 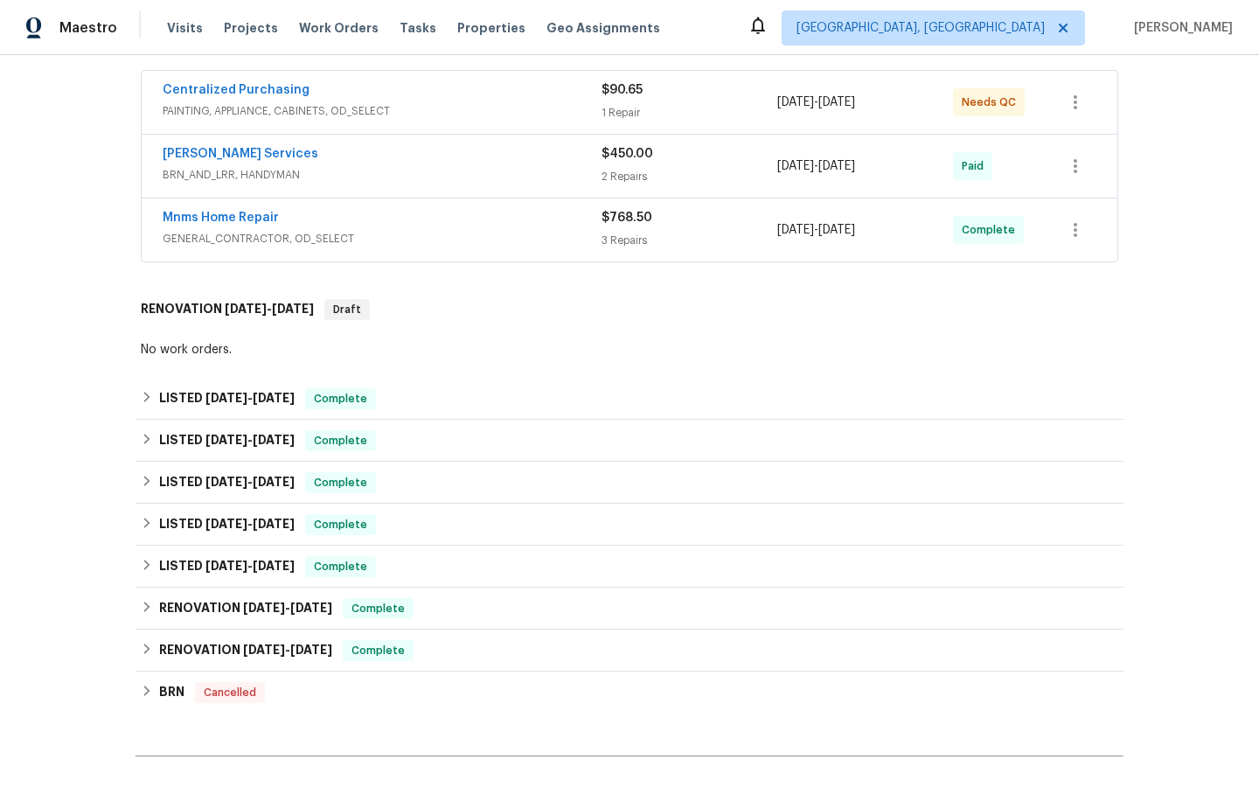 I want to click on span: Visits, so click(x=184, y=28).